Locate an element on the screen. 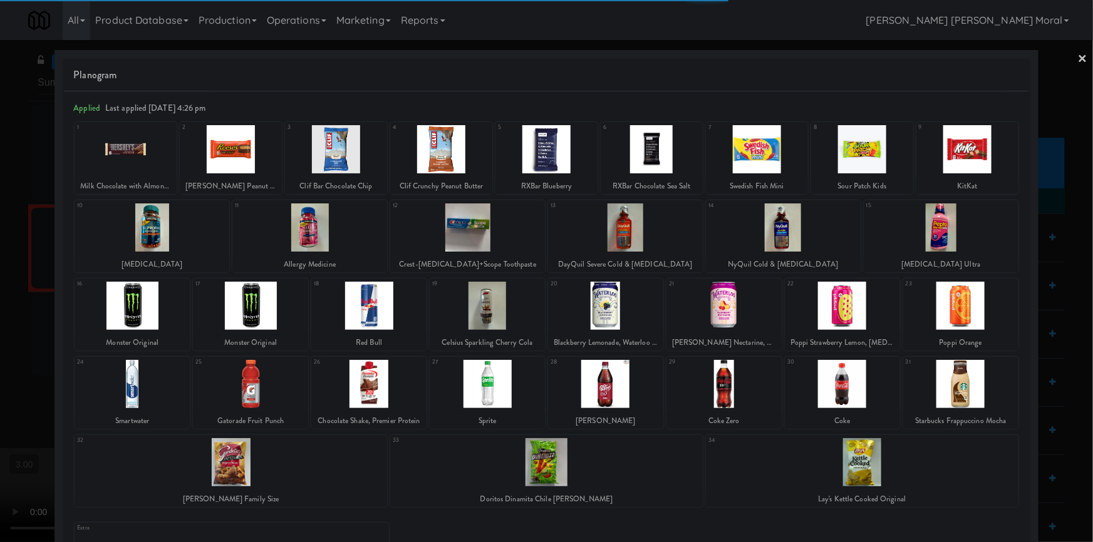  span: Planogram is located at coordinates (546, 75).